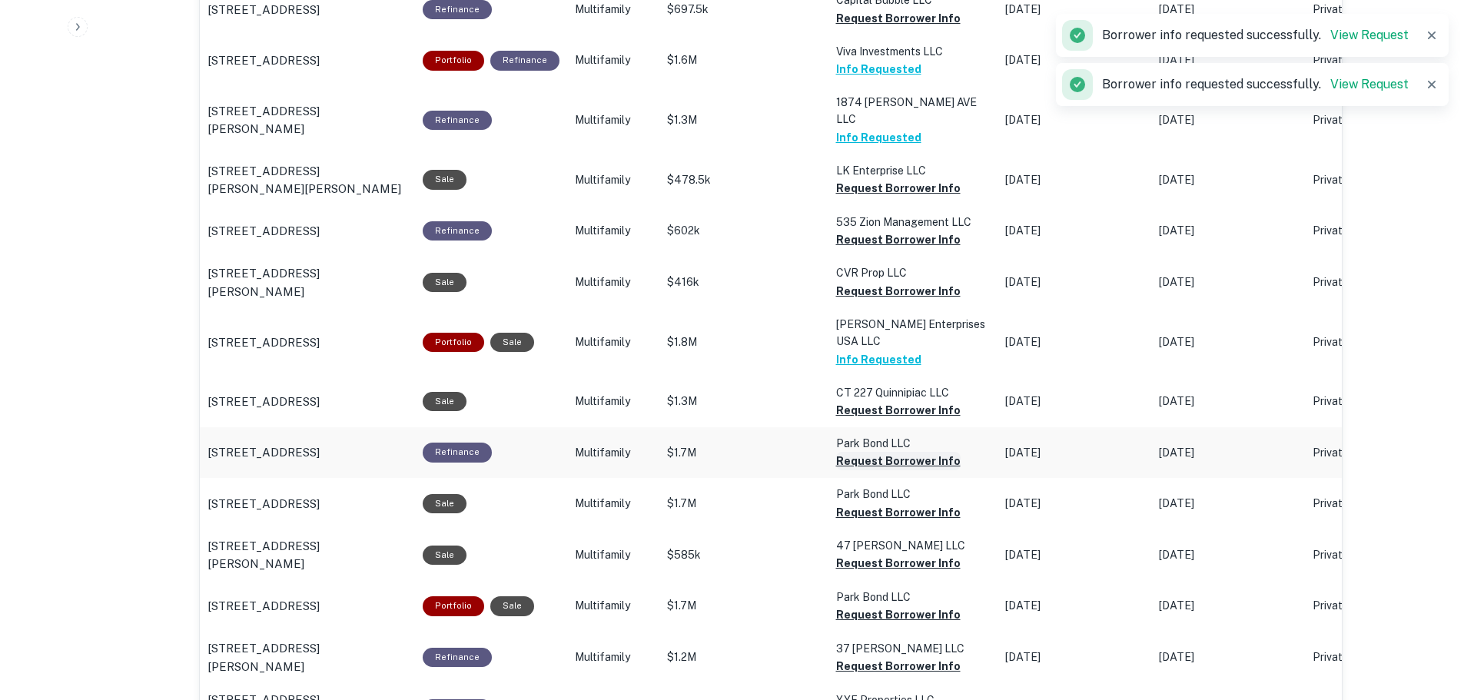 This screenshot has width=1464, height=700. I want to click on p: Viva Investments LLC, so click(913, 52).